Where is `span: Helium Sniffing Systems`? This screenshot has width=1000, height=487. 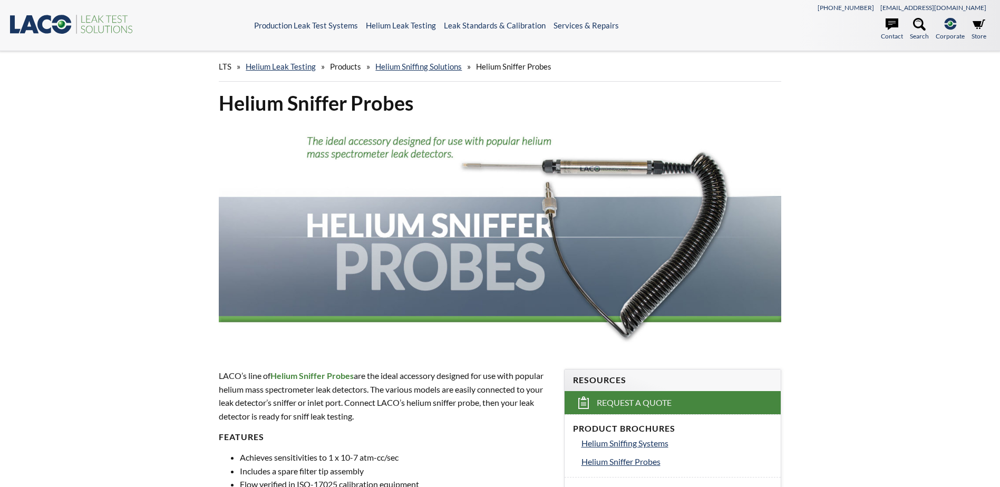 span: Helium Sniffing Systems is located at coordinates (625, 443).